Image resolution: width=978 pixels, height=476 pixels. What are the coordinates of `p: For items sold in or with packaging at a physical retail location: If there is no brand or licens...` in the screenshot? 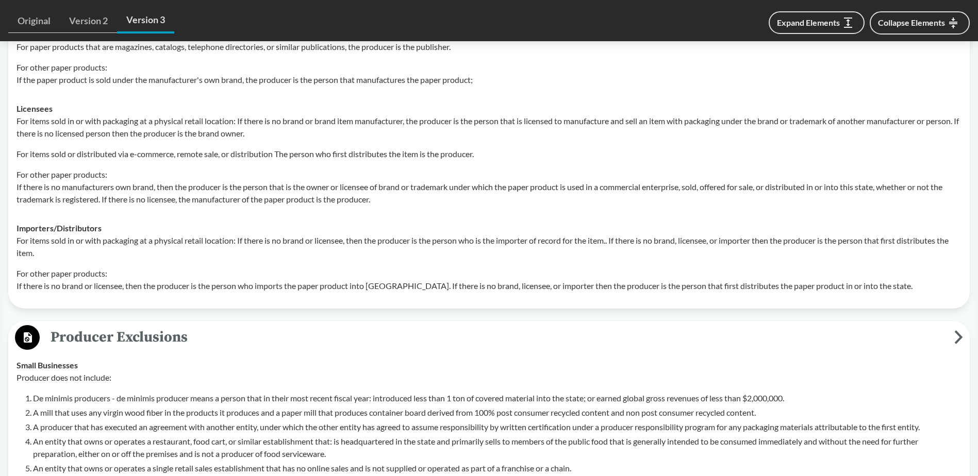 It's located at (489, 247).